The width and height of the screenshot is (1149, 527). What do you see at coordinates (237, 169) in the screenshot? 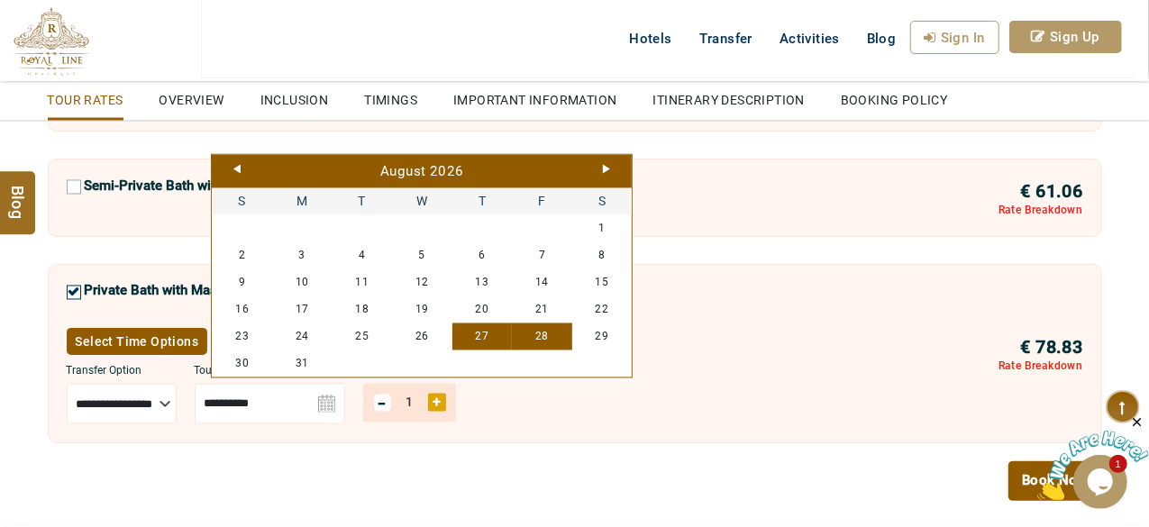
I see `a: Prev` at bounding box center [237, 169].